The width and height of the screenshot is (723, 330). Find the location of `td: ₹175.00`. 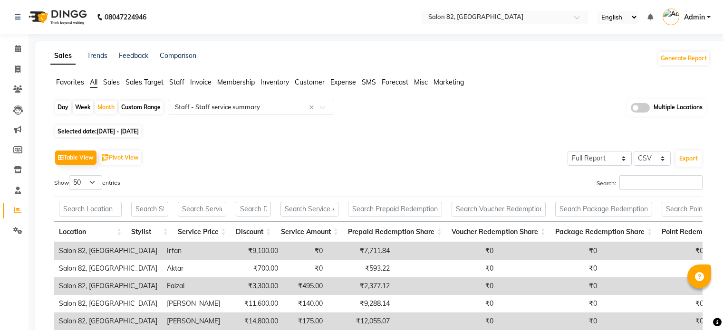

td: ₹175.00 is located at coordinates (305, 321).